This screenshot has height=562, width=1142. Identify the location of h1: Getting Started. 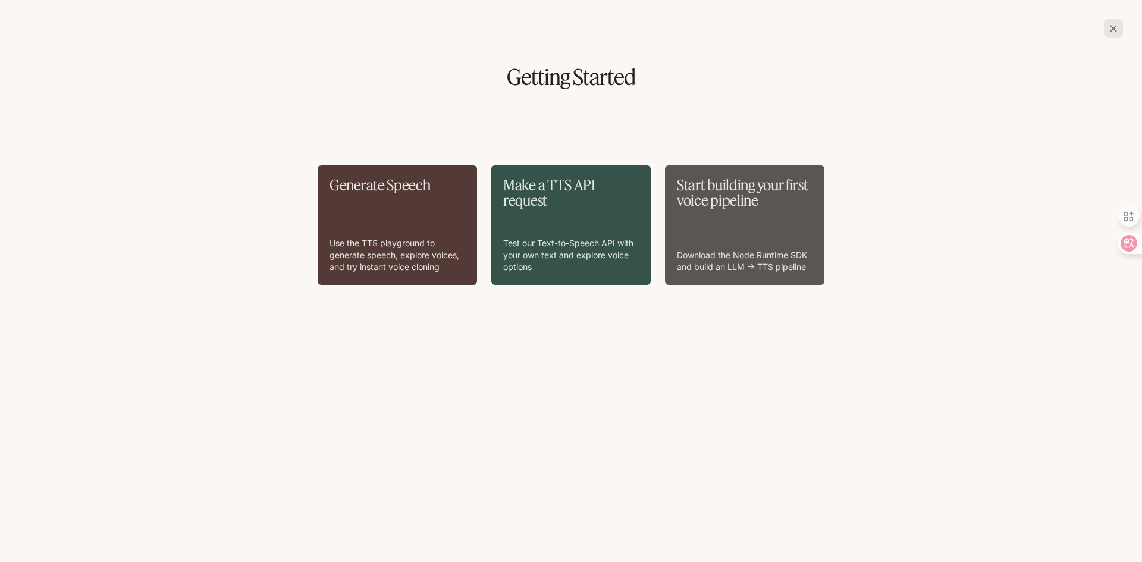
(571, 77).